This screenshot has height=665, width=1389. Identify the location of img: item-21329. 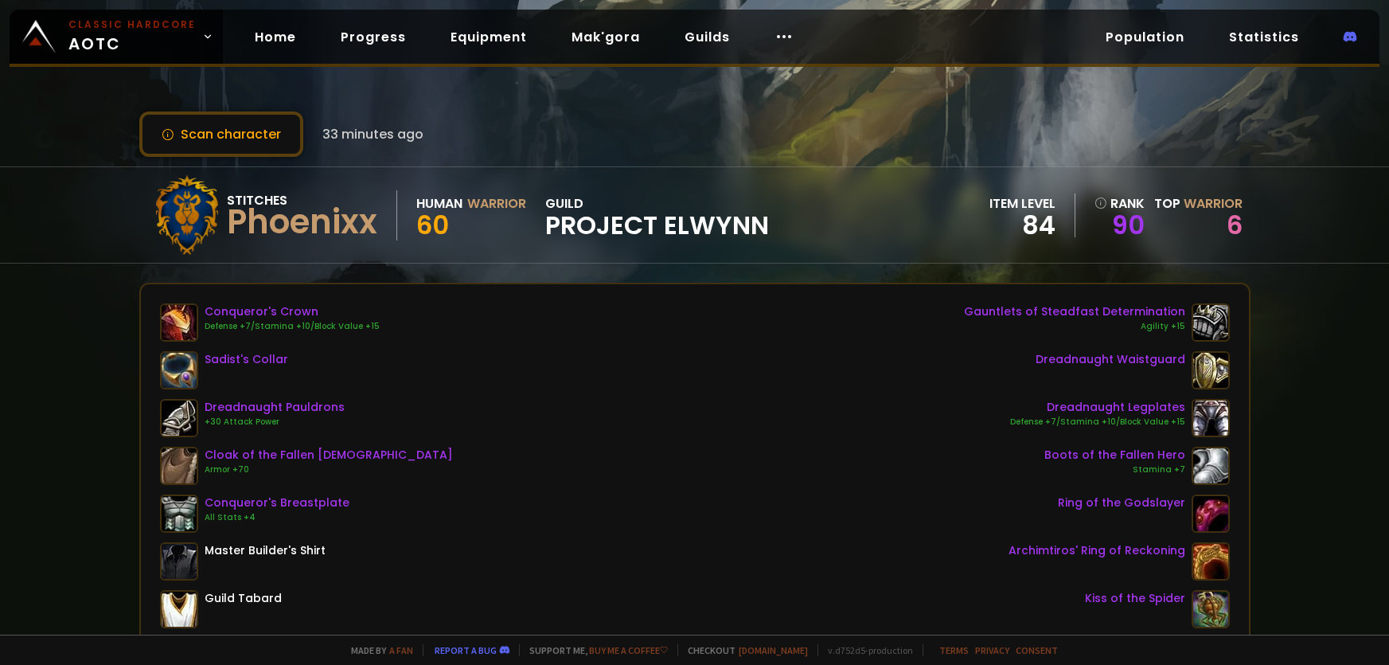
(179, 322).